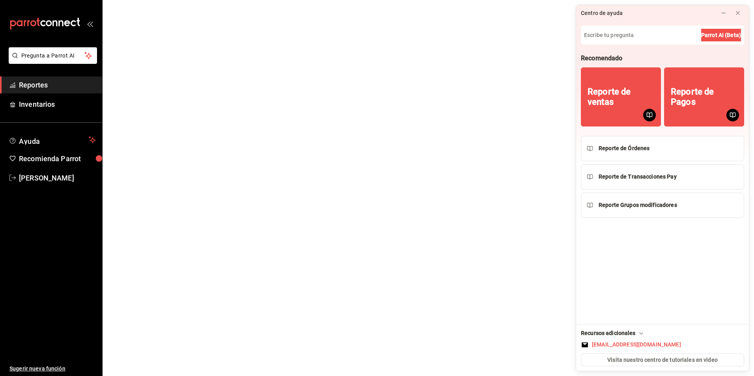  Describe the element at coordinates (663, 177) in the screenshot. I see `div: Recommendations` at that location.